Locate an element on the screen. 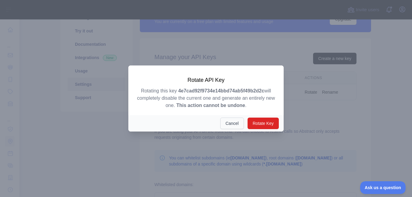  strong: 4e7cad92f9734e14bbd74ab5f49b2d2c is located at coordinates (221, 91).